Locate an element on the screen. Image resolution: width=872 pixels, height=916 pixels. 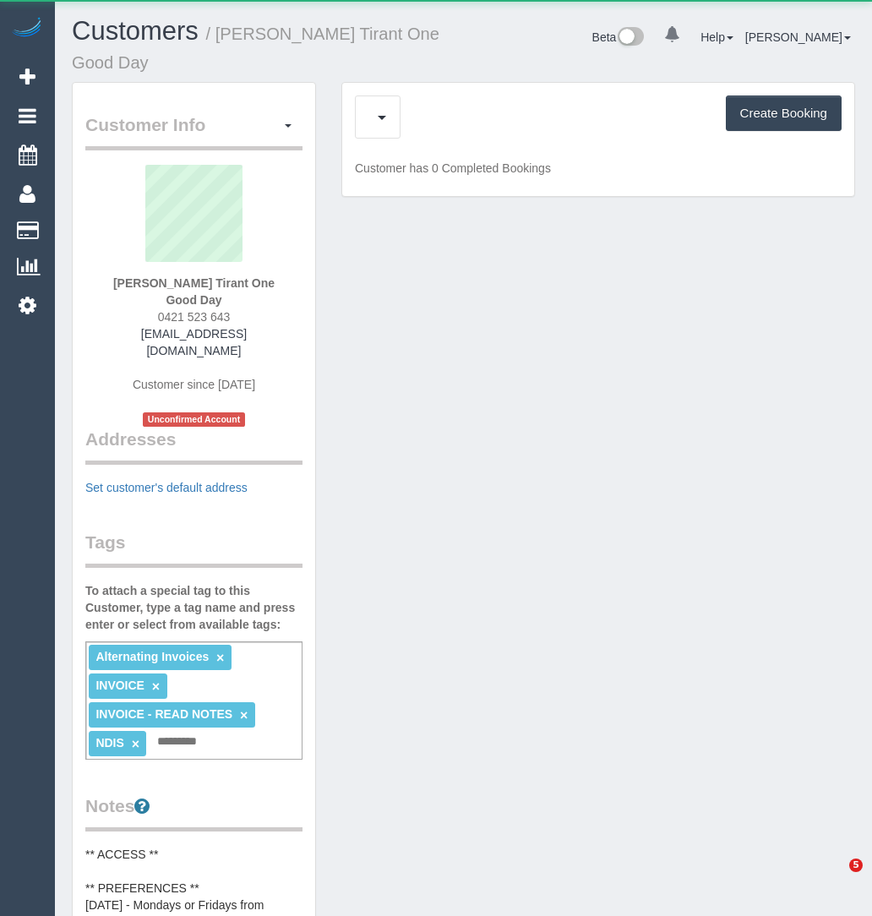
img: New interface is located at coordinates (630, 38).